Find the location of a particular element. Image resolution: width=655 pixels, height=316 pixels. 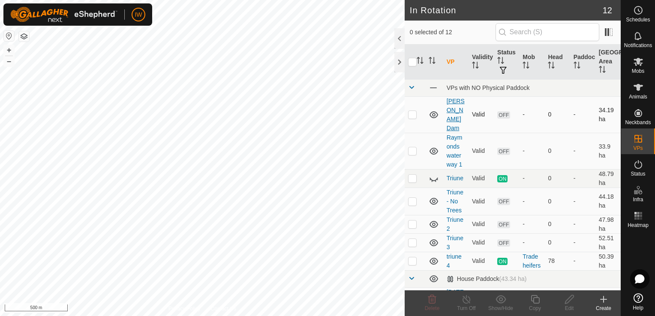

a: triune 4 is located at coordinates (454, 261).